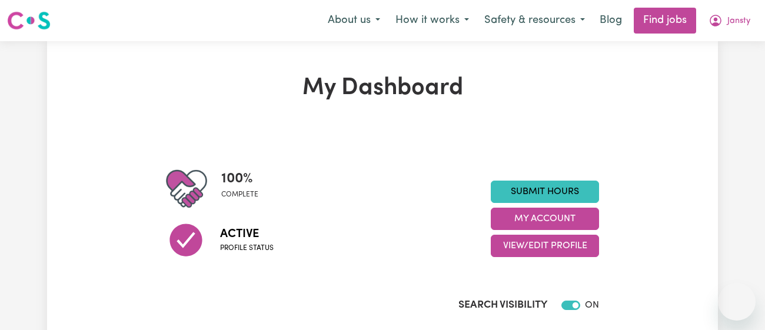 The image size is (765, 330). I want to click on button: View/Edit Profile, so click(545, 246).